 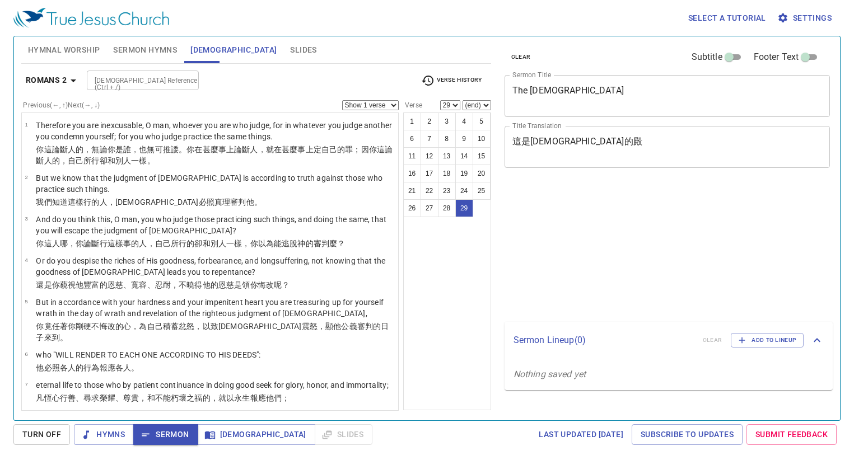 What do you see at coordinates (215, 285) in the screenshot?
I see `p: 還是` at bounding box center [215, 285].